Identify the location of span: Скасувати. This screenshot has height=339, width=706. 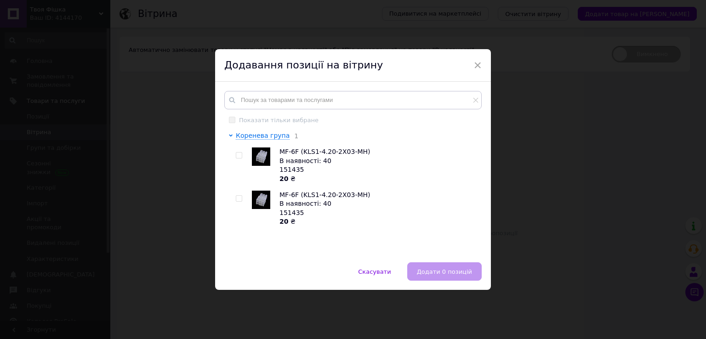
(374, 272).